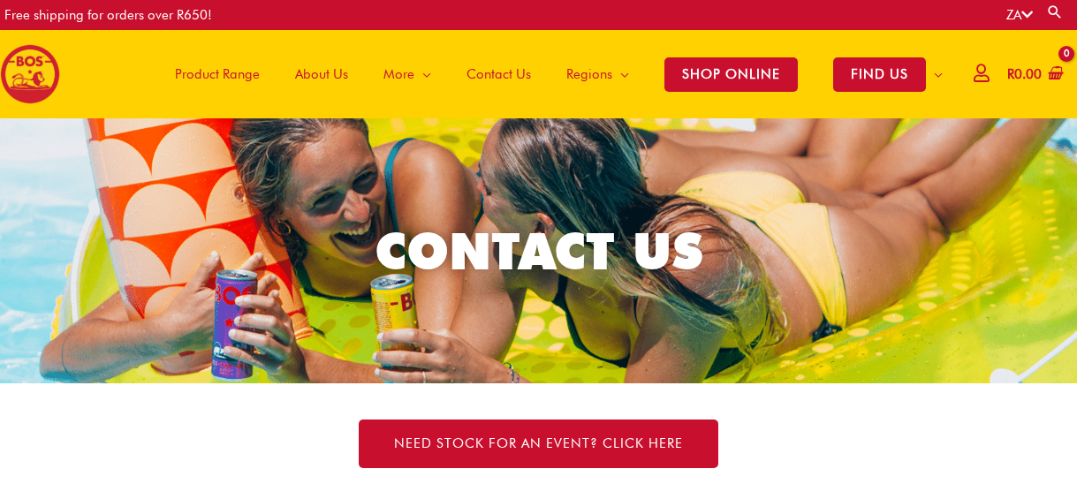  I want to click on span: Contact Us, so click(498, 74).